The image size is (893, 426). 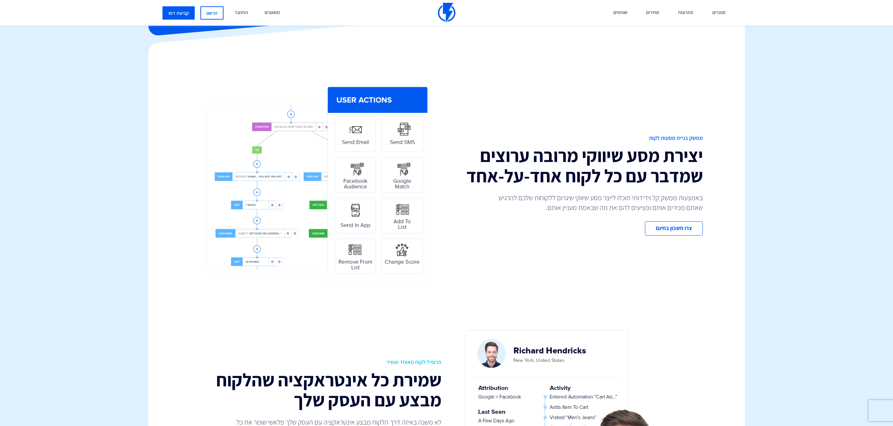 What do you see at coordinates (316, 390) in the screenshot?
I see `h2: שמירת כל אינטראקציה שהלקוח מבצע עם העסק שלך` at bounding box center [316, 390].